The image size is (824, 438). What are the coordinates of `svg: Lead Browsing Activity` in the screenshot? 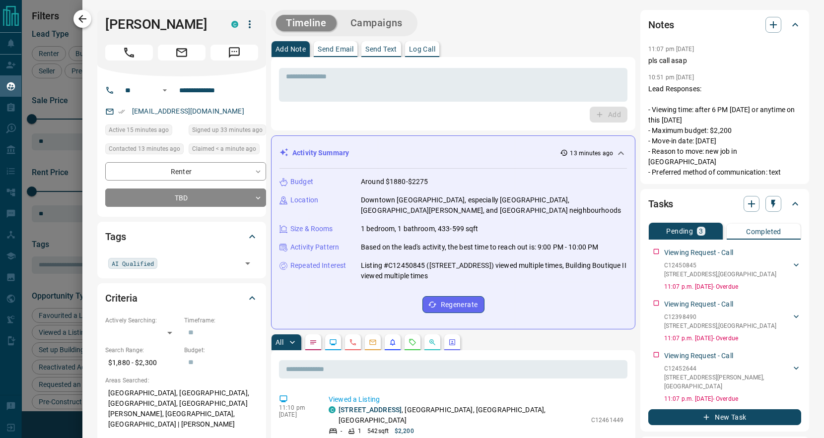 It's located at (333, 343).